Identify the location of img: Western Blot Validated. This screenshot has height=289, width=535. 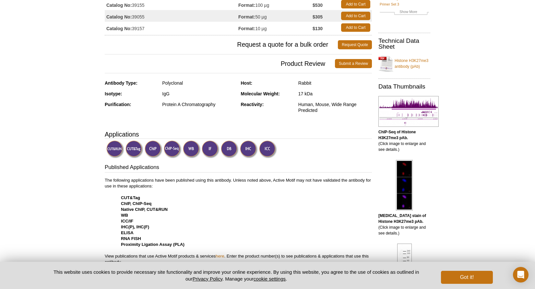
(192, 149).